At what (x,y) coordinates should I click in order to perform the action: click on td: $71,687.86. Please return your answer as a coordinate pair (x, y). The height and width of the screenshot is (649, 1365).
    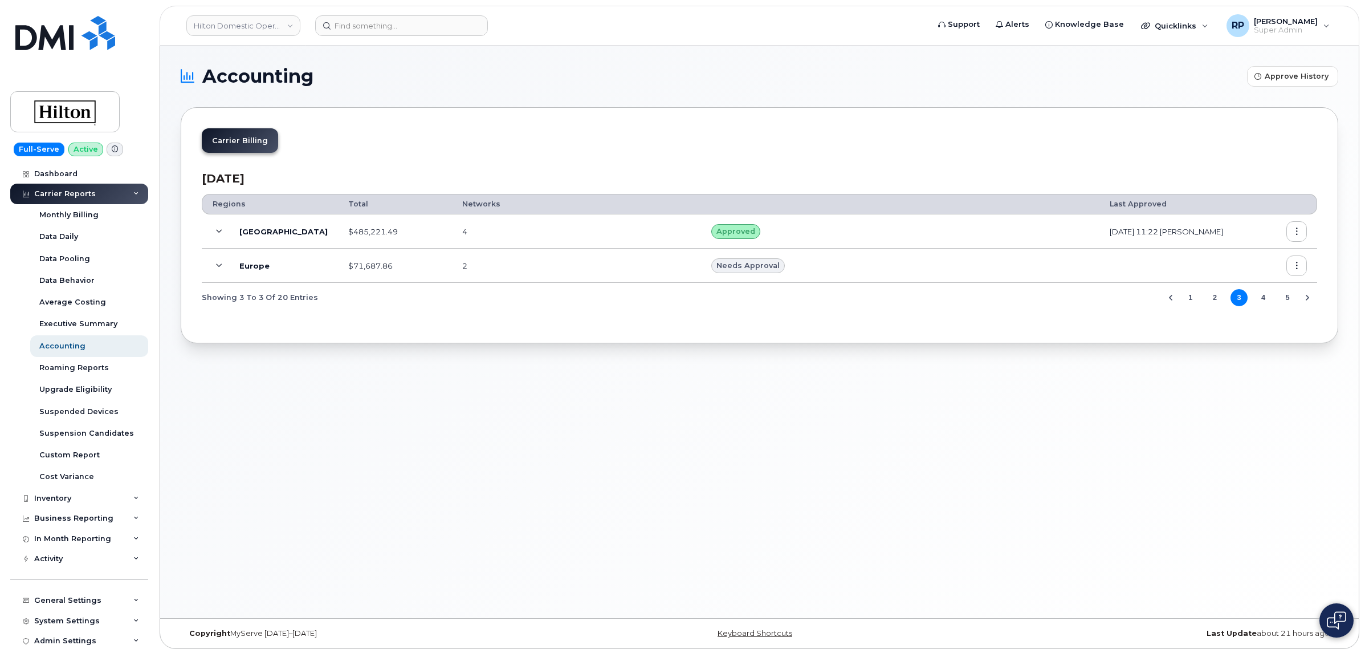
    Looking at the image, I should click on (395, 266).